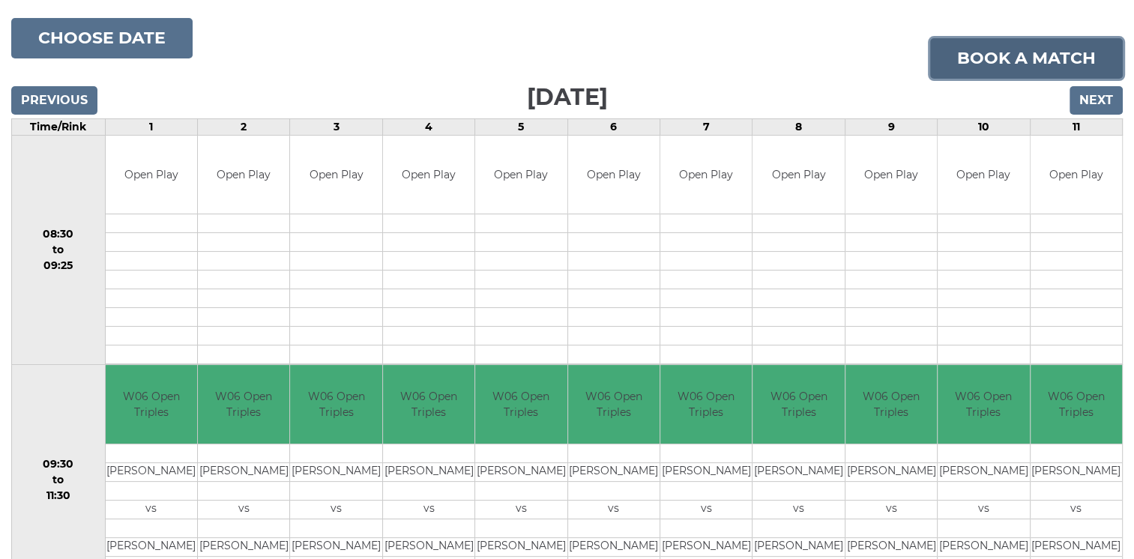 Image resolution: width=1134 pixels, height=559 pixels. I want to click on td: 2, so click(243, 127).